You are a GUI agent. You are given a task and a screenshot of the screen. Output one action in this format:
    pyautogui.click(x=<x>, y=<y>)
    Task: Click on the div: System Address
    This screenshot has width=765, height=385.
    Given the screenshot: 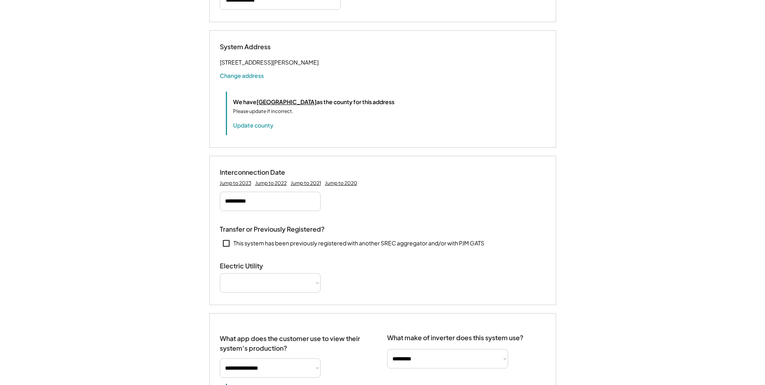 What is the action you would take?
    pyautogui.click(x=260, y=47)
    